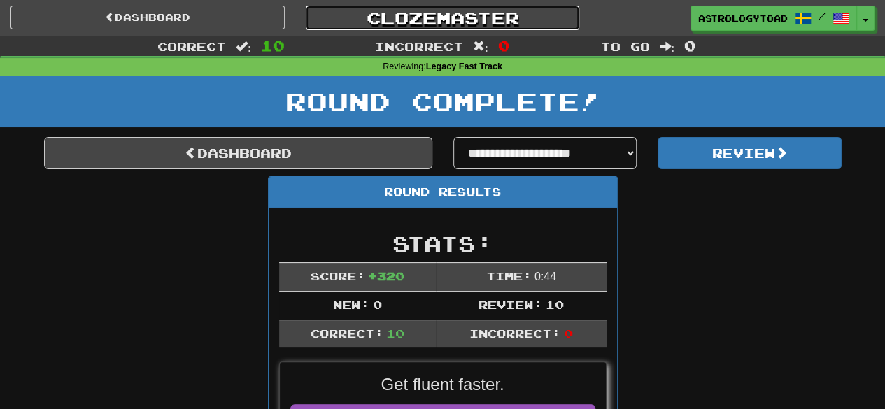 The image size is (885, 409). What do you see at coordinates (442, 101) in the screenshot?
I see `h1: Round Complete!` at bounding box center [442, 101].